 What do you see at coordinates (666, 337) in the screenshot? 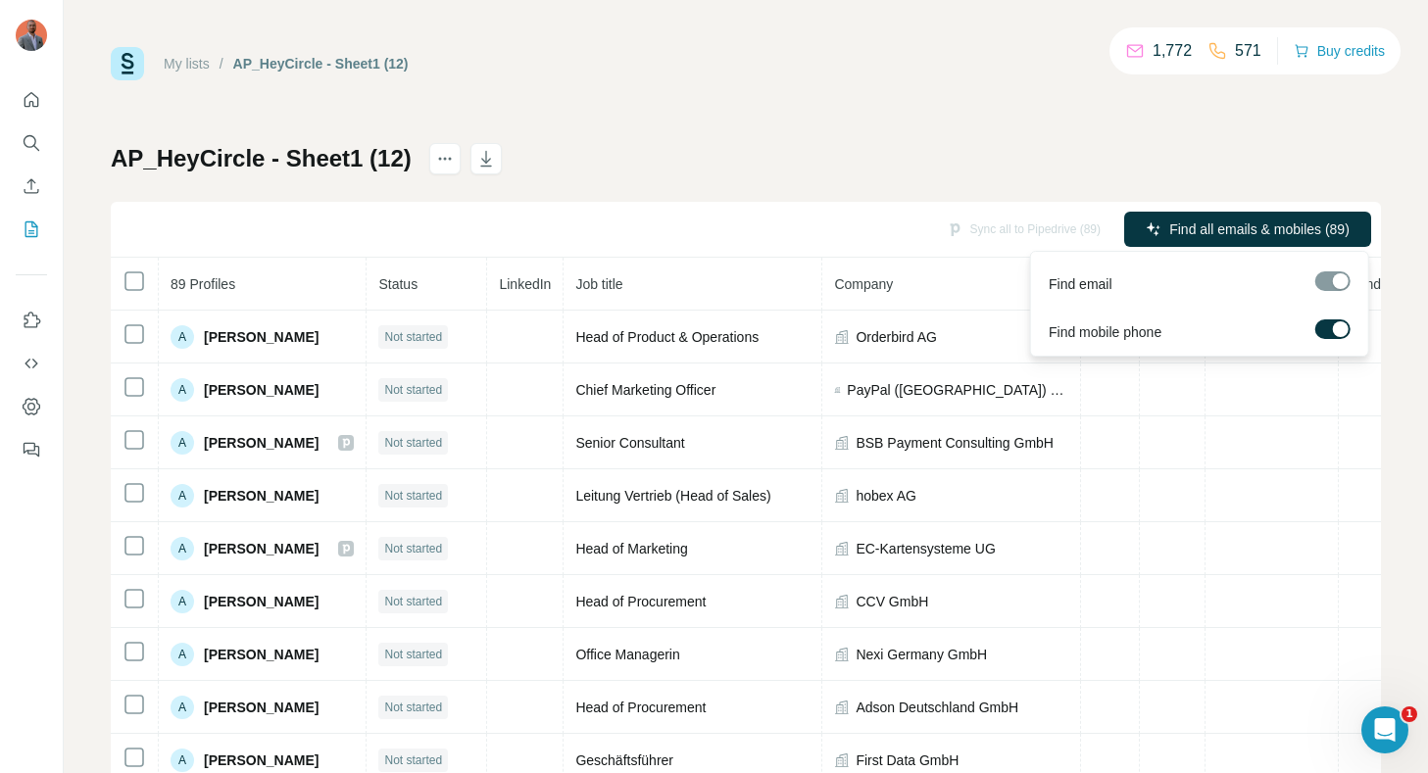
I see `span: Head of Product & Operations` at bounding box center [666, 337].